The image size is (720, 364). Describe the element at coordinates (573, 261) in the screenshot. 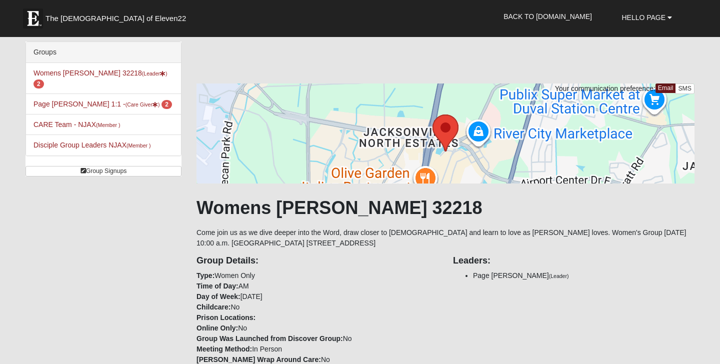

I see `h4: Leaders:` at that location.